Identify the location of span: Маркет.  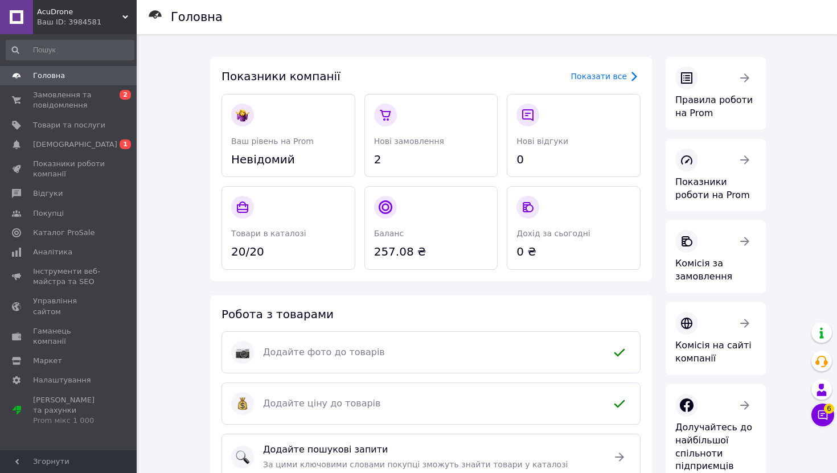
(47, 361).